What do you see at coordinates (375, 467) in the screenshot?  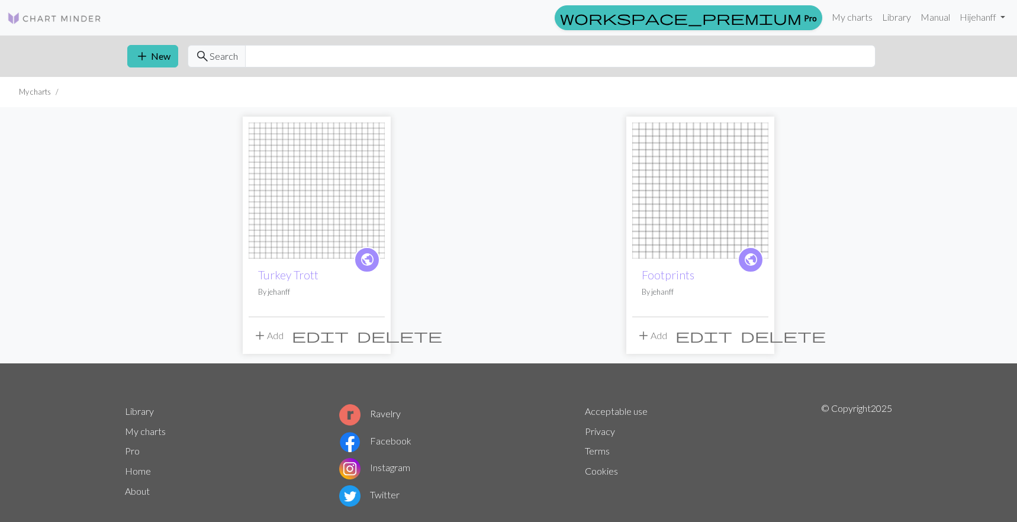 I see `a: Instagram` at bounding box center [375, 467].